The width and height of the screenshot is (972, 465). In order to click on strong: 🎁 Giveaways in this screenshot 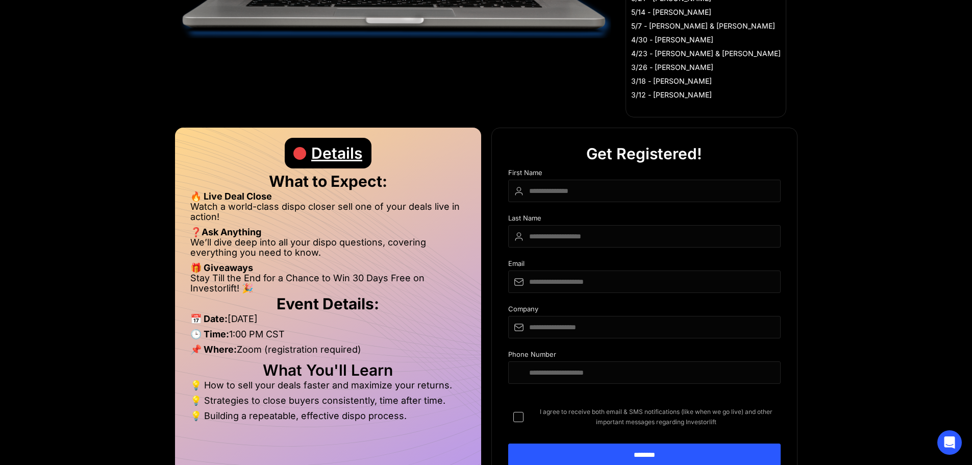, I will do `click(221, 267)`.